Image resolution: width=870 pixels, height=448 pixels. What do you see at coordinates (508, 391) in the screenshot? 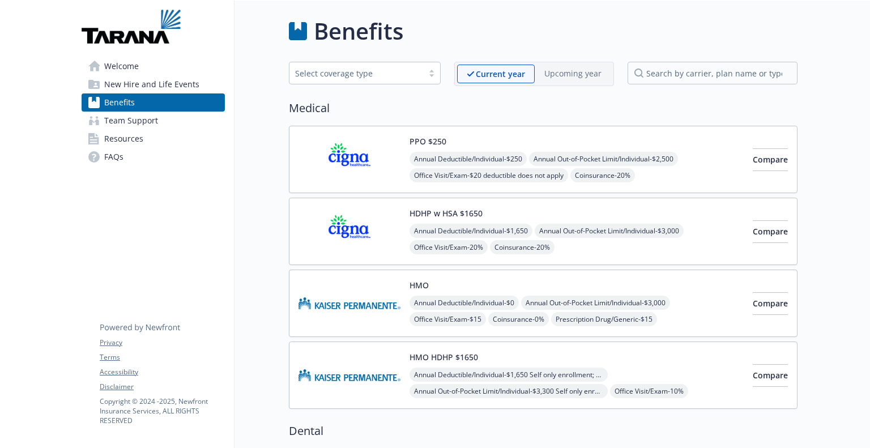
I see `span: Annual Out-of-Pocket Limit/Individual - $3,300 Self only enrollment; $3,300 for any one member wi...` at bounding box center [508, 391].